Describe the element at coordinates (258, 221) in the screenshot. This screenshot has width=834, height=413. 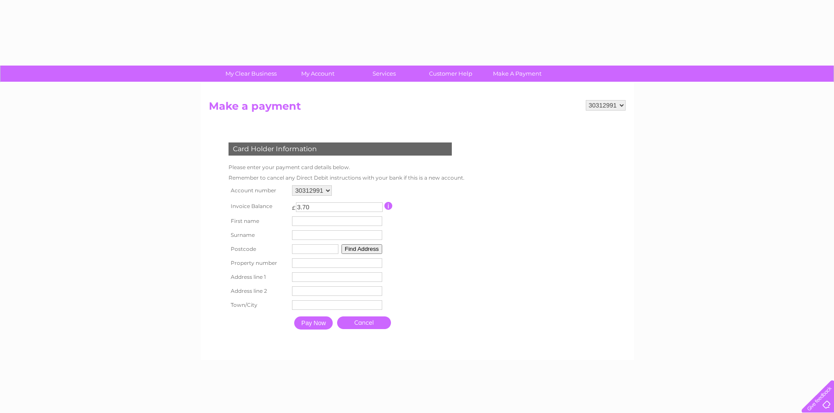
I see `th: First name` at that location.